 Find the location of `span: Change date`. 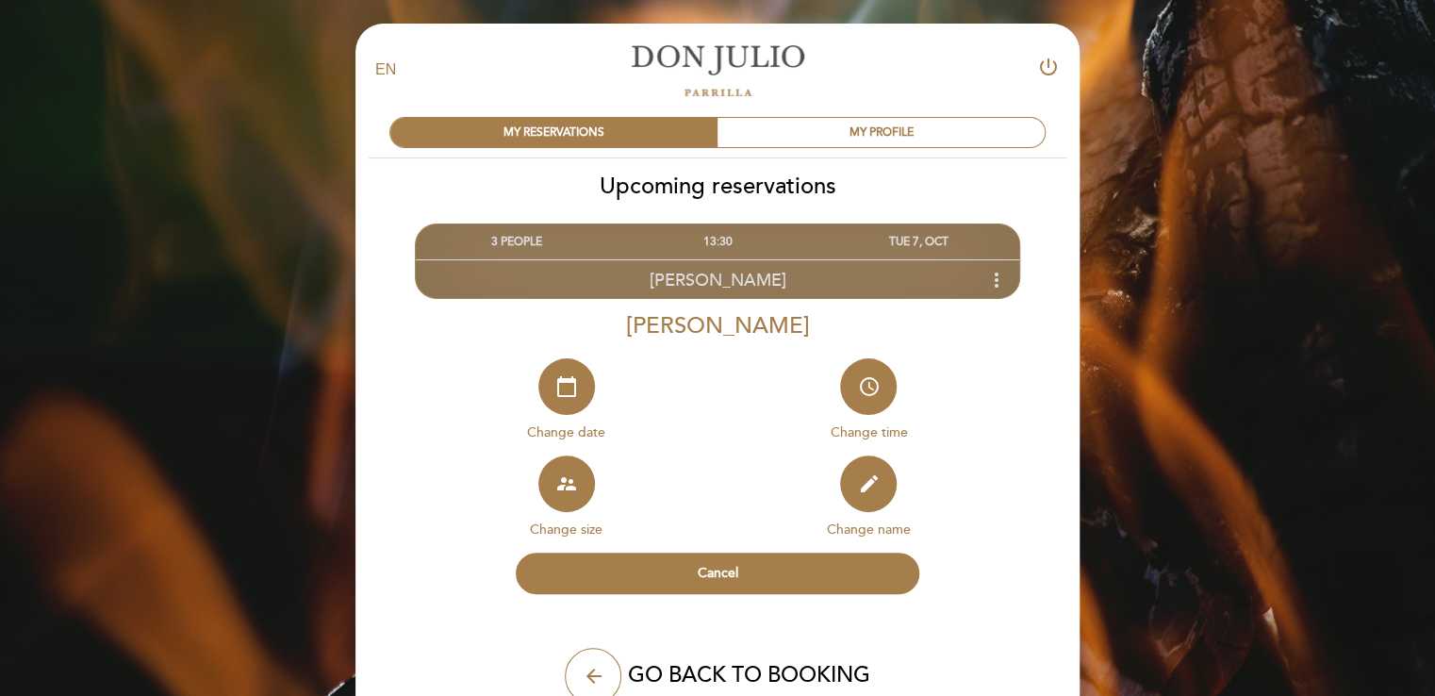

span: Change date is located at coordinates (566, 432).